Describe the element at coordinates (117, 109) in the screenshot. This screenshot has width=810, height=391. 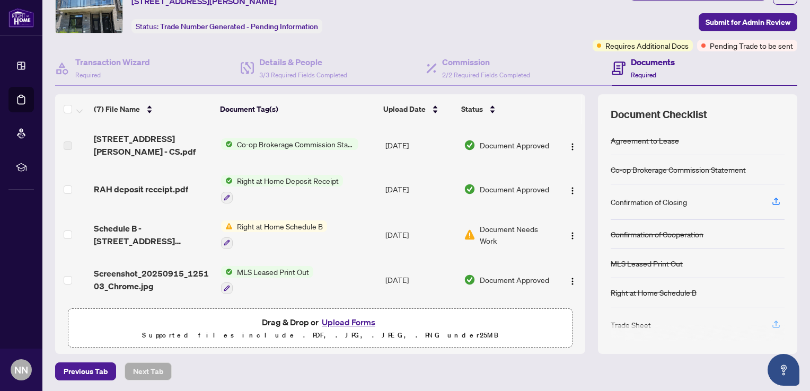
I see `span: (7) File Name` at that location.